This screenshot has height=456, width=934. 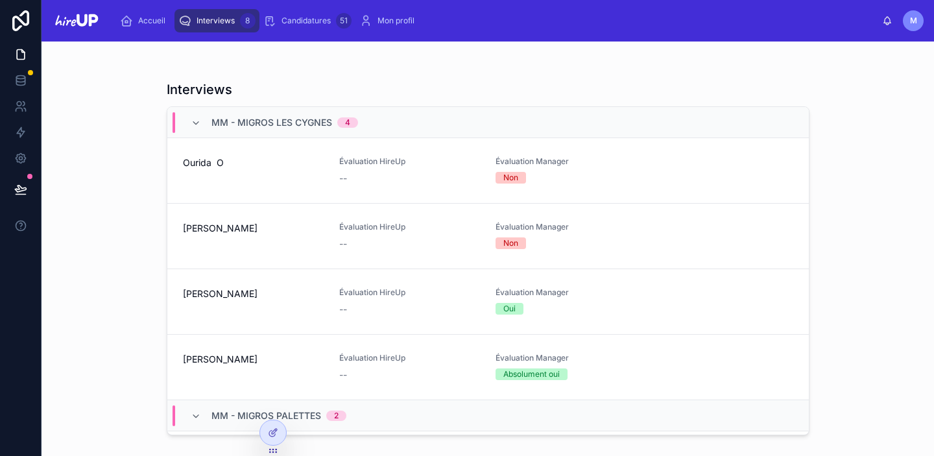 I want to click on span: Mon profil, so click(x=396, y=21).